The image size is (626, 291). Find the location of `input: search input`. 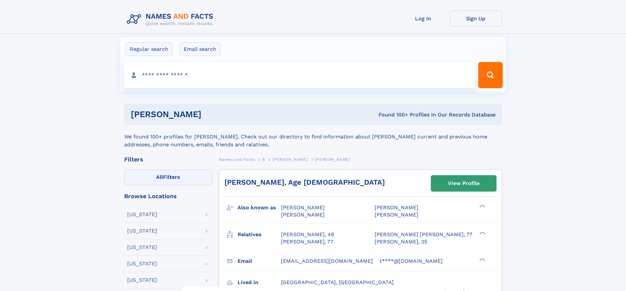

input: search input is located at coordinates (299, 75).